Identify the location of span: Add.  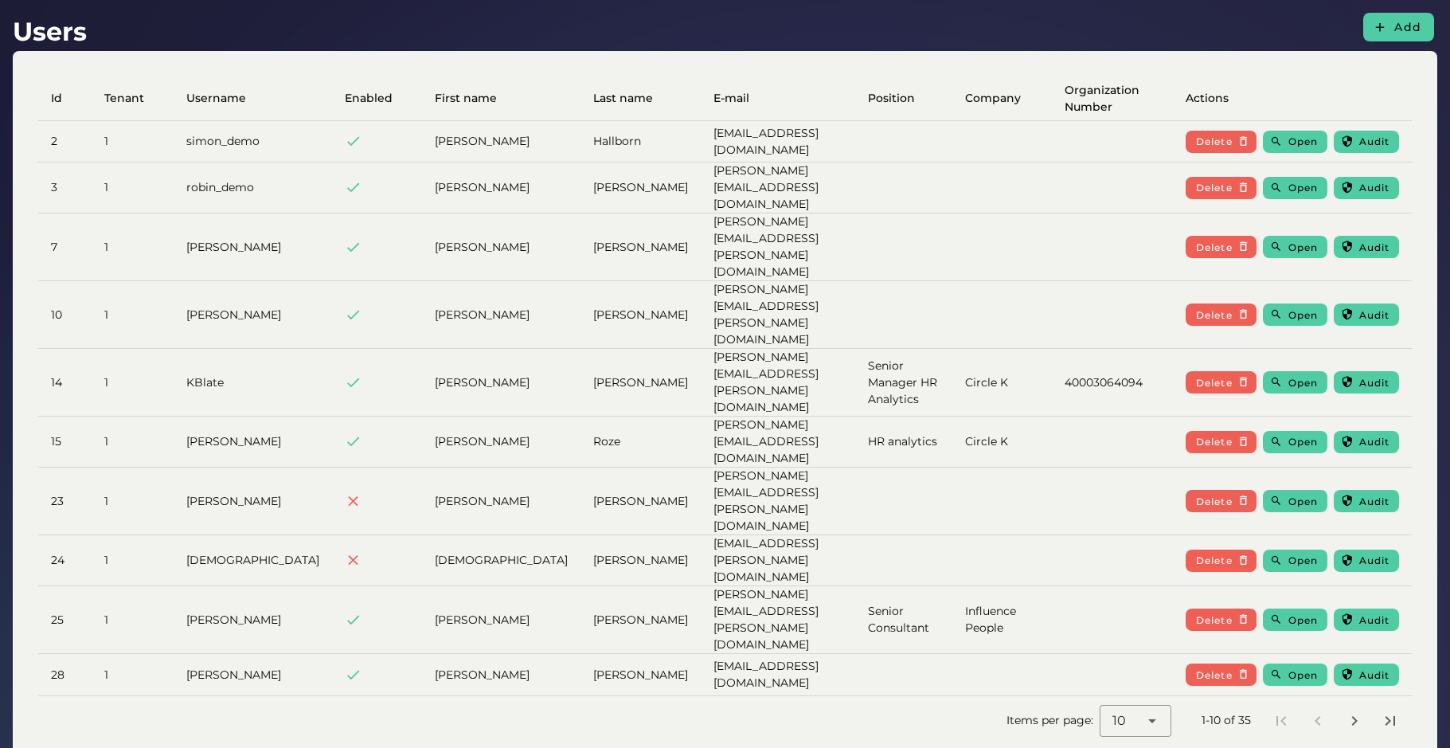
(1407, 27).